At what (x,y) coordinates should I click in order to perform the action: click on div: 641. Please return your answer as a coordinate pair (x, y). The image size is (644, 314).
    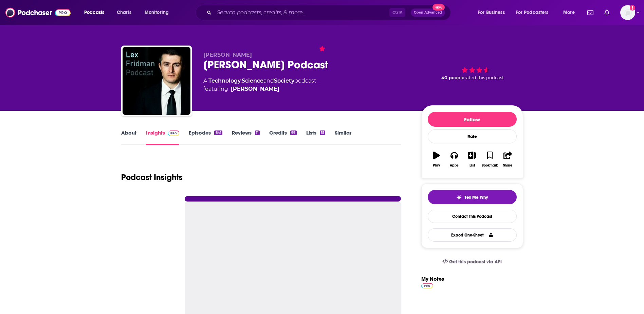
    Looking at the image, I should click on (218, 133).